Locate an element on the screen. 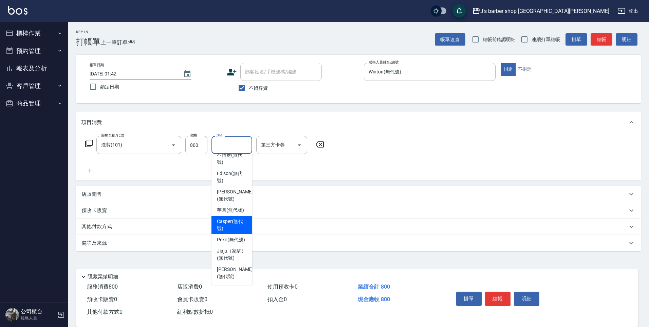 This screenshot has width=649, height=327. span: Casper (無代號) is located at coordinates (232, 225).